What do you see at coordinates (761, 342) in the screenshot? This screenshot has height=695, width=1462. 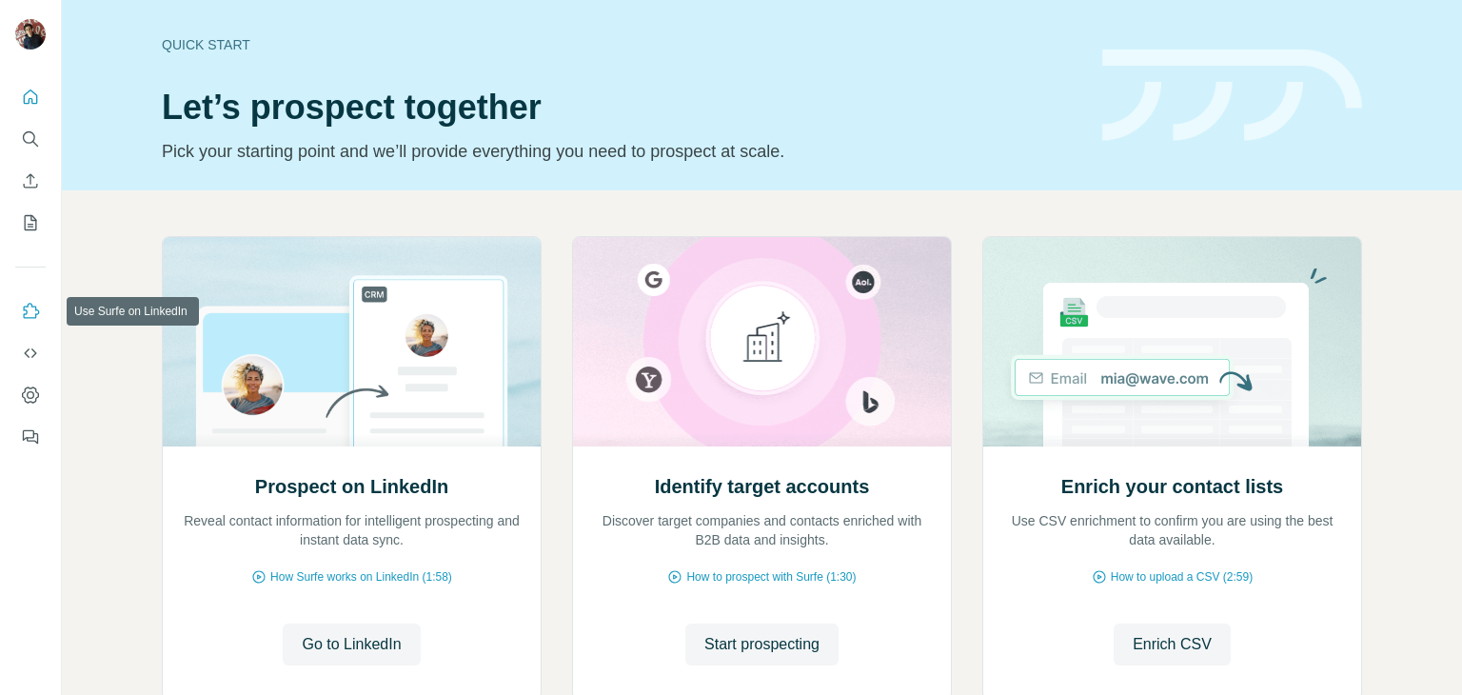 I see `img: Identify target accounts` at bounding box center [761, 342].